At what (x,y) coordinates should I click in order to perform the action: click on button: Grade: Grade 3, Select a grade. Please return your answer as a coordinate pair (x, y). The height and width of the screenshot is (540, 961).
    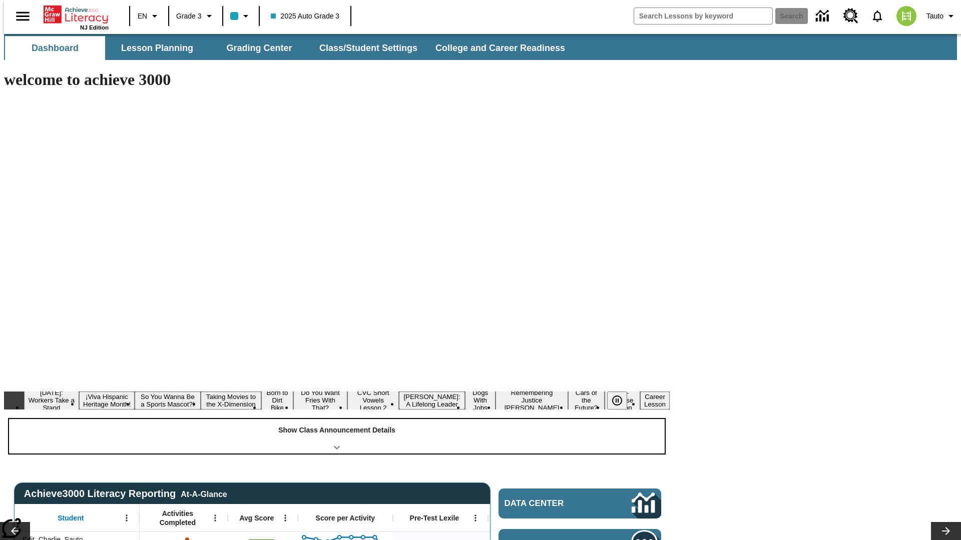
    Looking at the image, I should click on (196, 16).